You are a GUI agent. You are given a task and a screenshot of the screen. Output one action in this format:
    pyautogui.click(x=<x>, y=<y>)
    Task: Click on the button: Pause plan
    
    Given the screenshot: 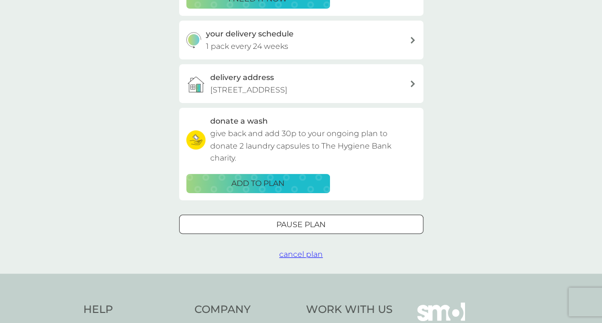 What is the action you would take?
    pyautogui.click(x=301, y=224)
    